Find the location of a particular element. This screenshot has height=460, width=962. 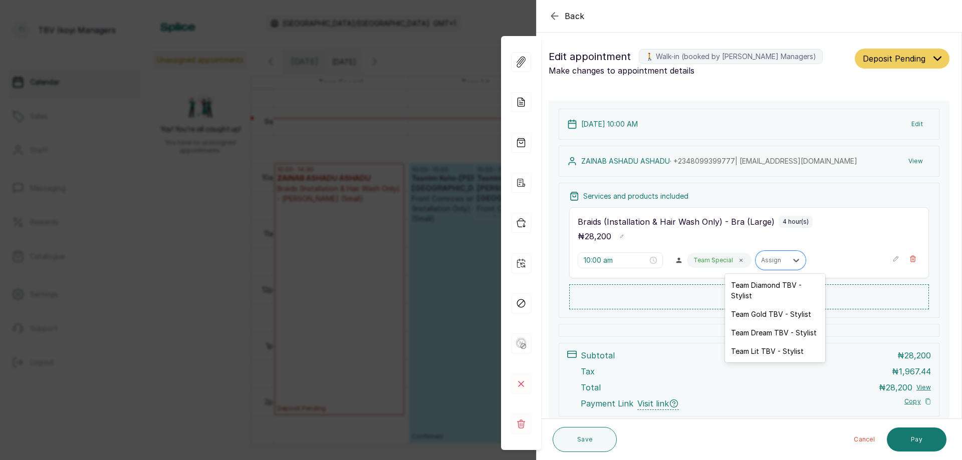

p: Total is located at coordinates (591, 388).